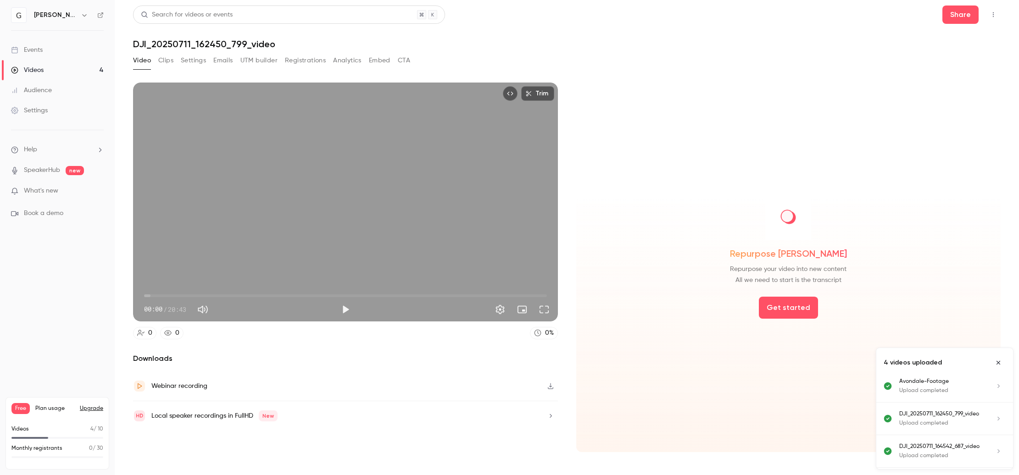 Image resolution: width=1019 pixels, height=475 pixels. What do you see at coordinates (259, 61) in the screenshot?
I see `button: UTM builder` at bounding box center [259, 61].